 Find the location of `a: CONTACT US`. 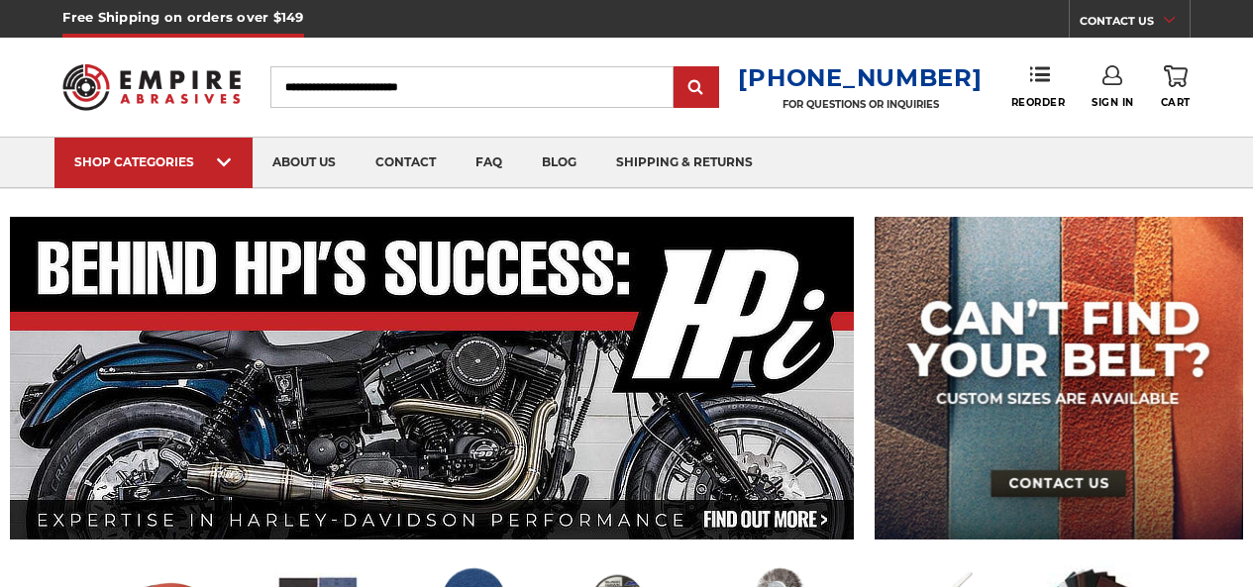

a: CONTACT US is located at coordinates (1134, 24).